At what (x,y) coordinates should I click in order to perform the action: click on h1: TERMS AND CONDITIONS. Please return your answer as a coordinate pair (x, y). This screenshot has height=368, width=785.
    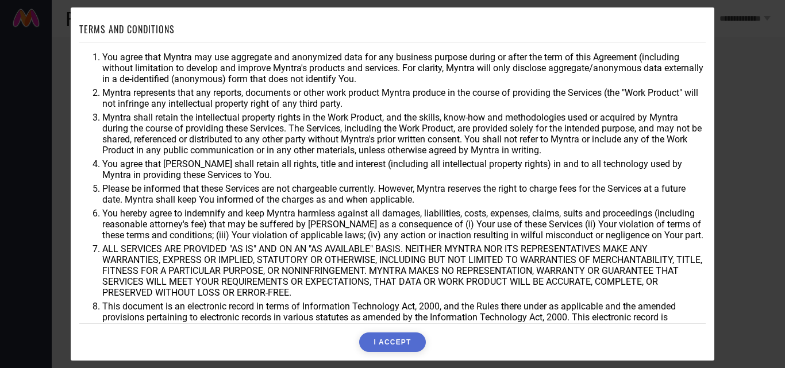
    Looking at the image, I should click on (127, 29).